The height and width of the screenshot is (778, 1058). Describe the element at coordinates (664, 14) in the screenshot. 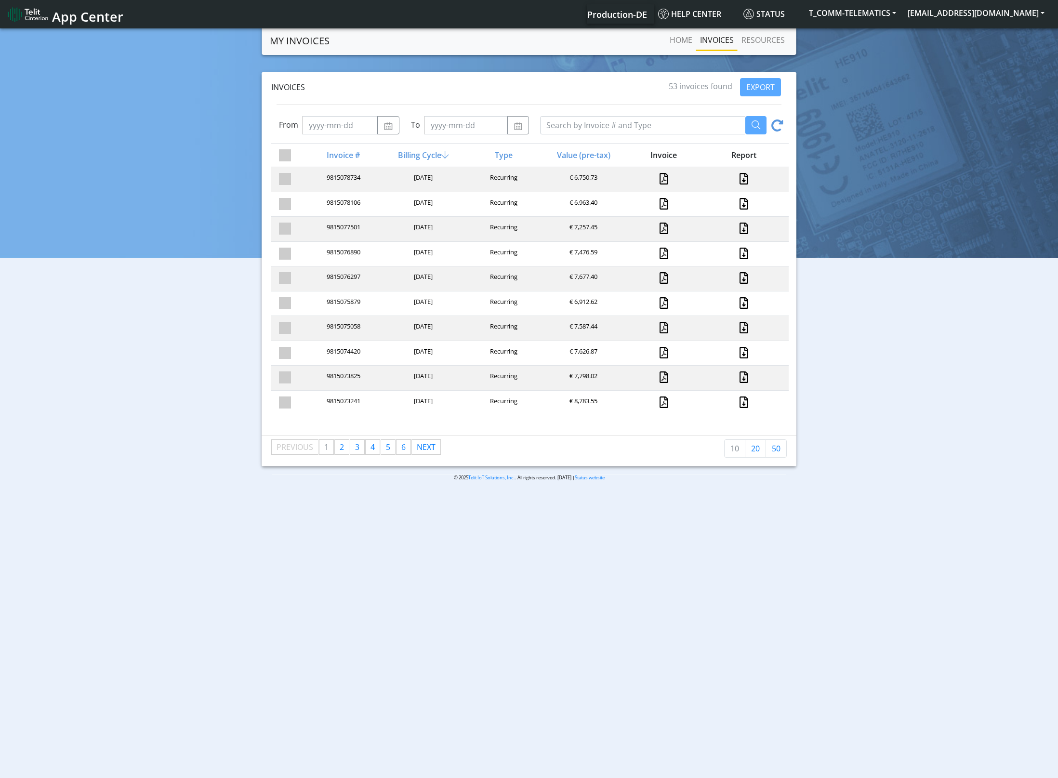

I see `img: knowledge.svg` at that location.